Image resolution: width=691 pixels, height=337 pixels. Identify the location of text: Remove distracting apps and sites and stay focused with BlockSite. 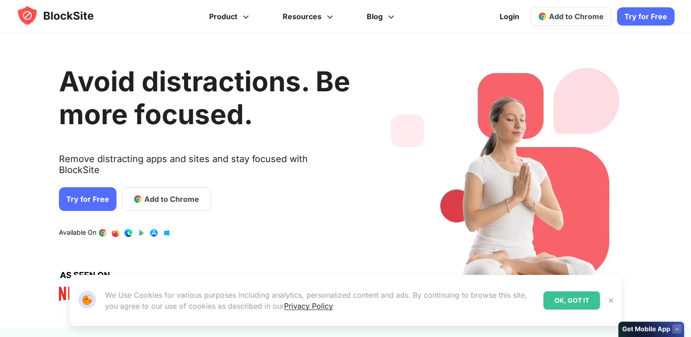
(205, 168).